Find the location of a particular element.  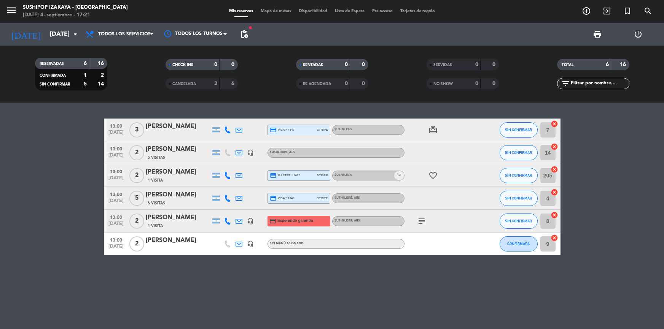

span: master * 1675 is located at coordinates (285, 176).